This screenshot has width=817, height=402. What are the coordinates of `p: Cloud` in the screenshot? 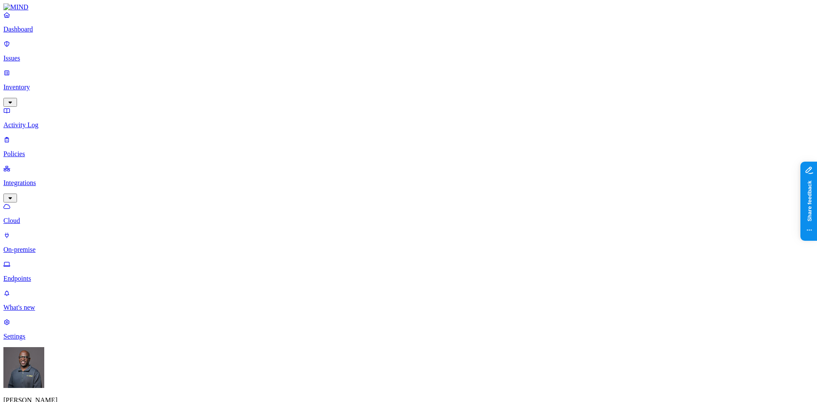 It's located at (408, 221).